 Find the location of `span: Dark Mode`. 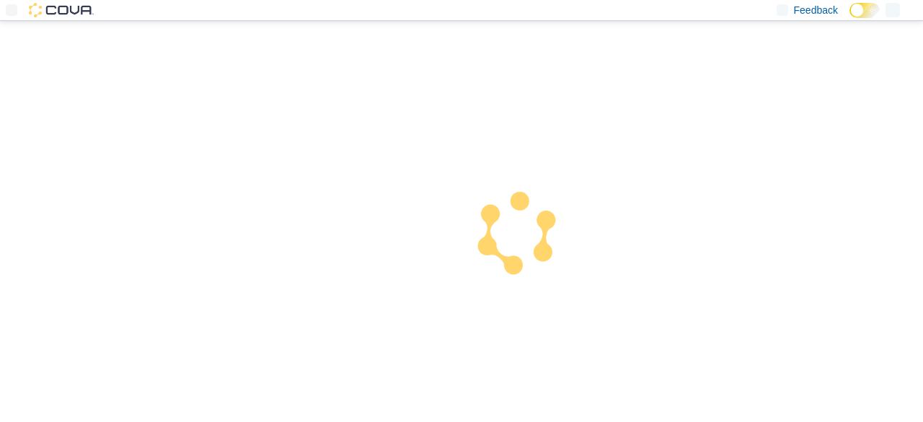

span: Dark Mode is located at coordinates (850, 18).